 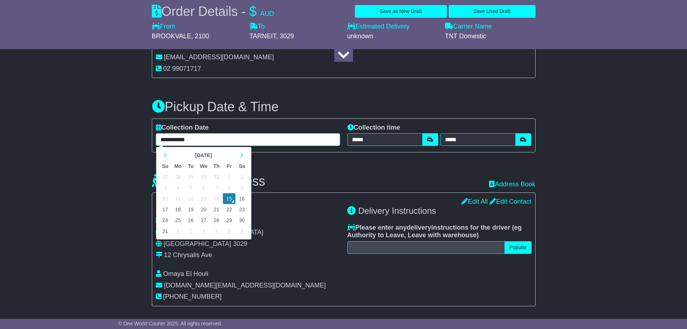 What do you see at coordinates (439, 231) in the screenshot?
I see `label: Please enter any instructions for the driver ( )` at bounding box center [439, 231].